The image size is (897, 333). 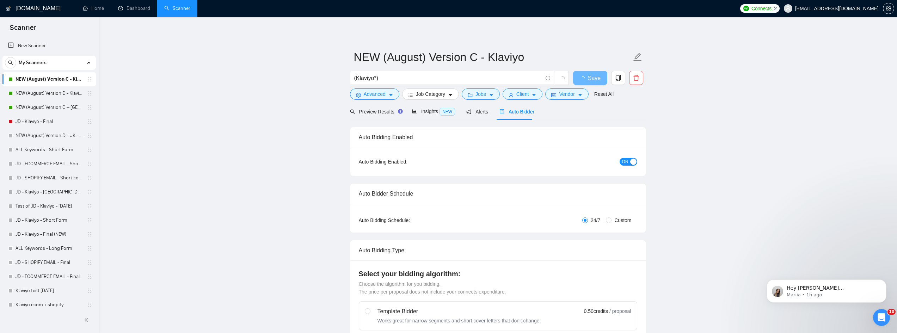 What do you see at coordinates (134, 8) in the screenshot?
I see `a: dashboardDashboard` at bounding box center [134, 8].